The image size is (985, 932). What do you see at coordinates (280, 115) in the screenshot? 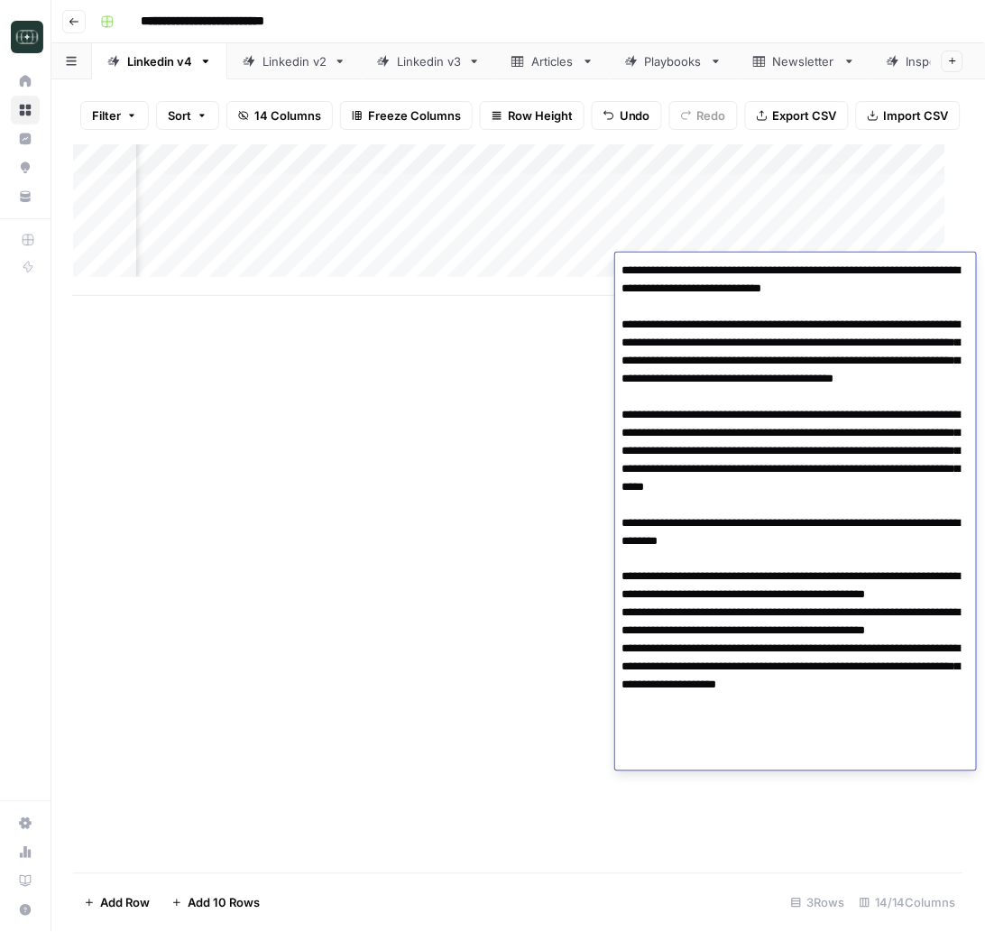
I see `button: 14 Columns` at bounding box center [280, 115].